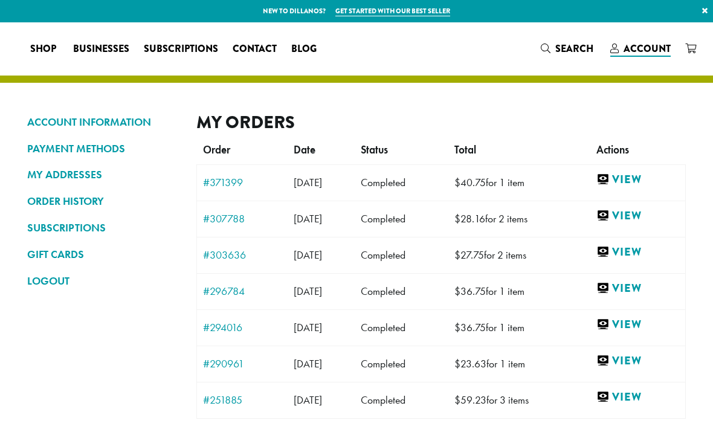  I want to click on span: Total, so click(465, 150).